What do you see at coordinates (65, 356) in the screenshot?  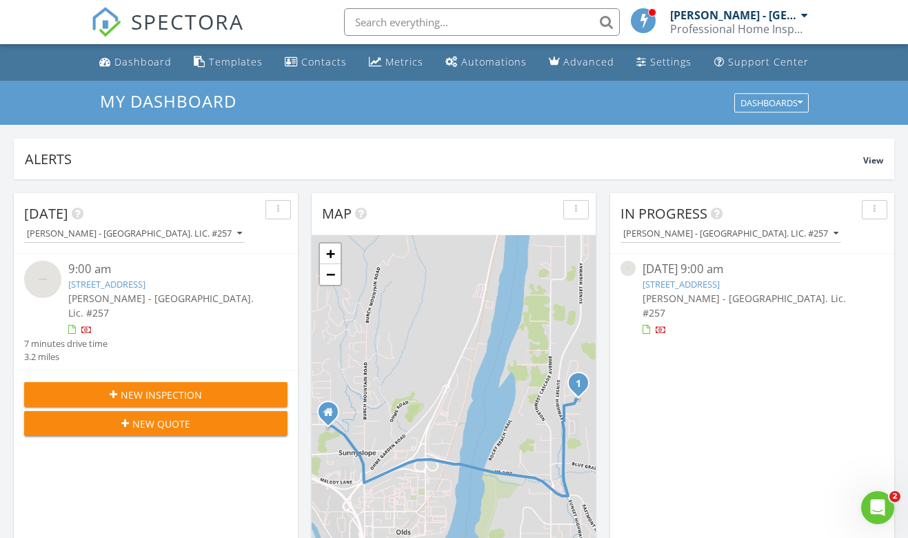 I see `div: 3.2 miles` at bounding box center [65, 356].